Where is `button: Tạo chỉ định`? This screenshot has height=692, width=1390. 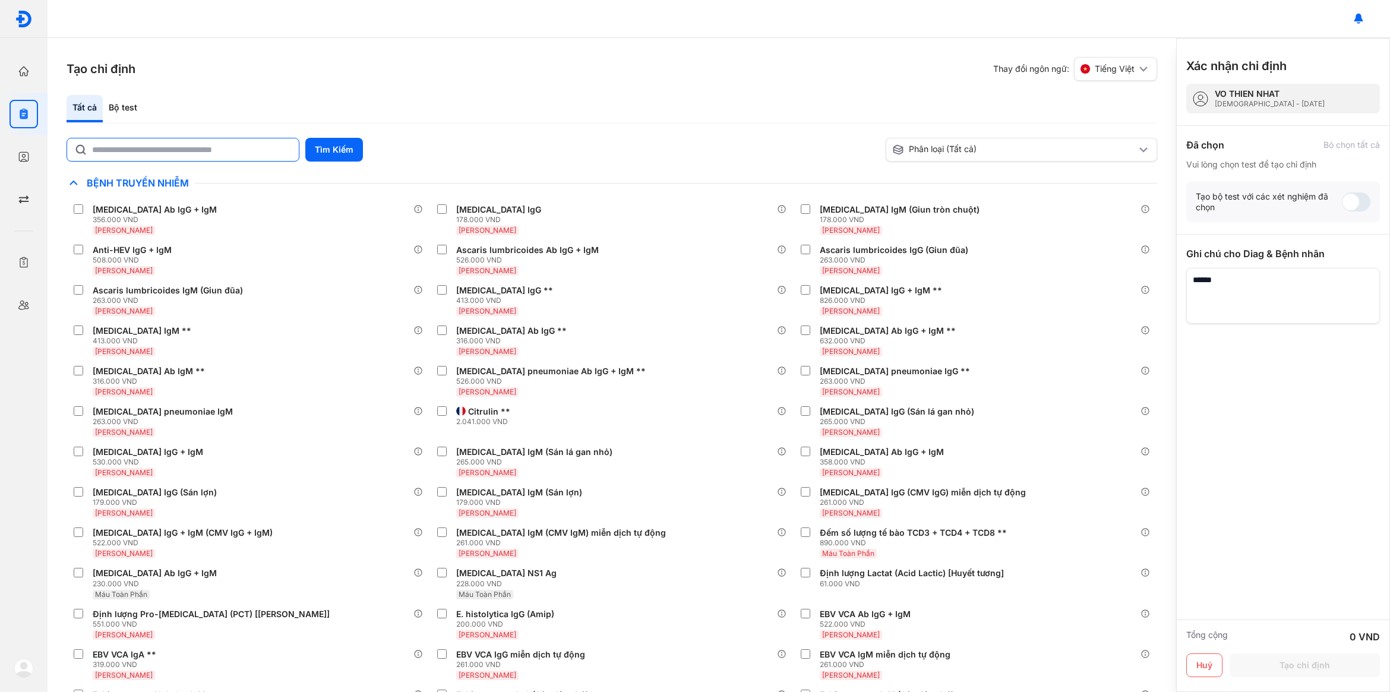 button: Tạo chỉ định is located at coordinates (1305, 665).